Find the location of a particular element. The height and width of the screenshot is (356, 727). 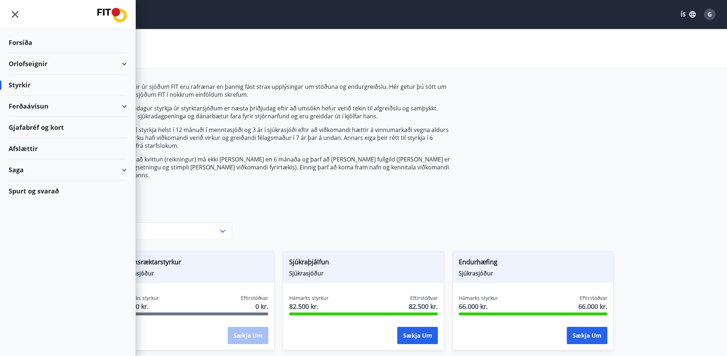

button: menu is located at coordinates (15, 14).